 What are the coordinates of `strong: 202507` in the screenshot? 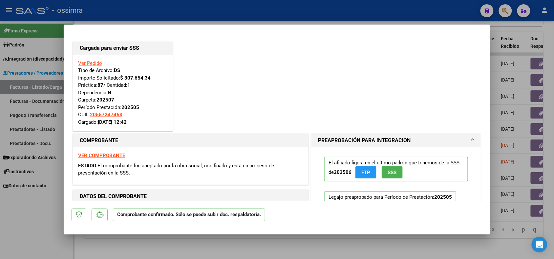 It's located at (105, 100).